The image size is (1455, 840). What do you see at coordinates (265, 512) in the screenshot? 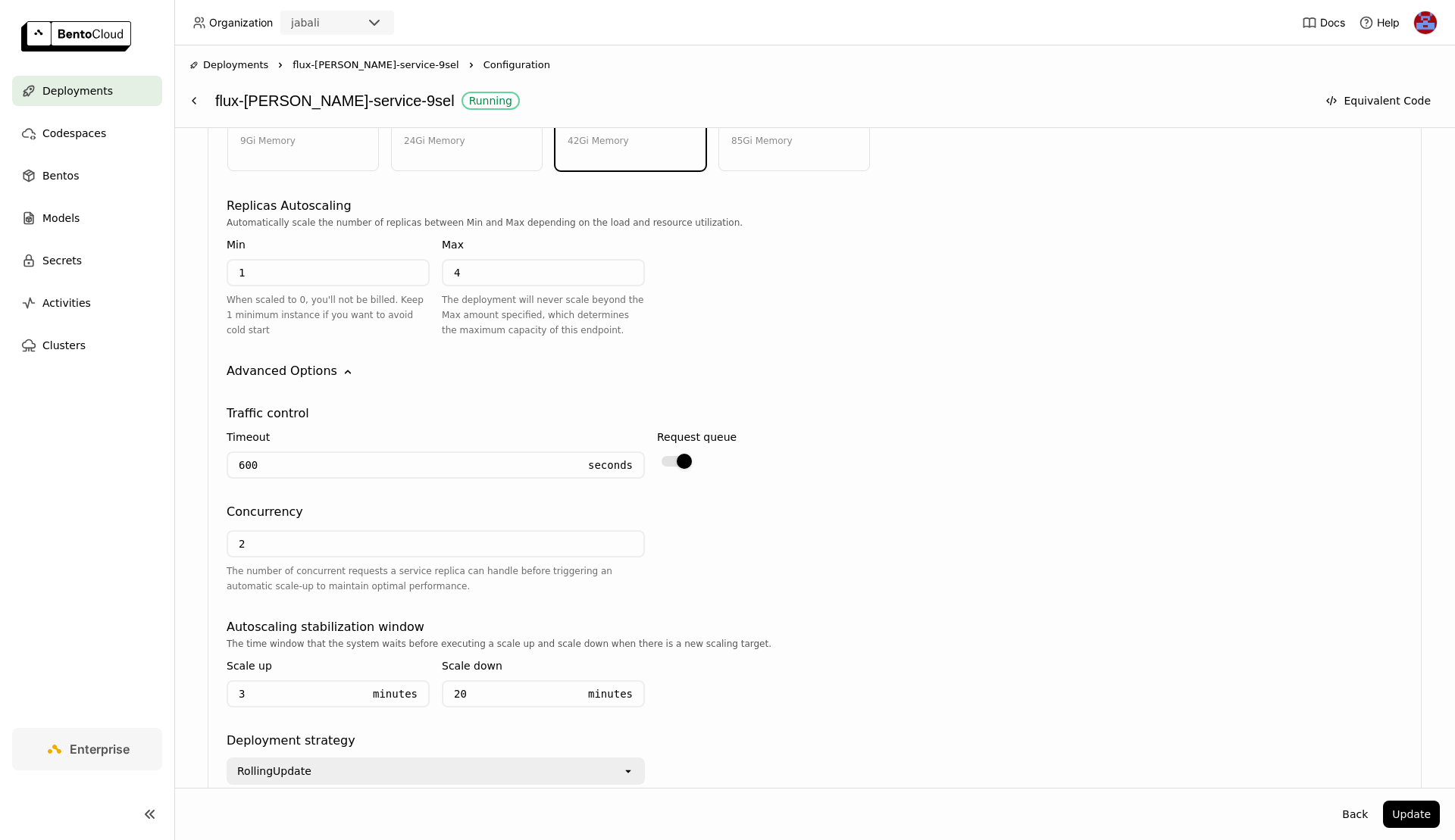
I see `div: Concurrency` at bounding box center [265, 512].